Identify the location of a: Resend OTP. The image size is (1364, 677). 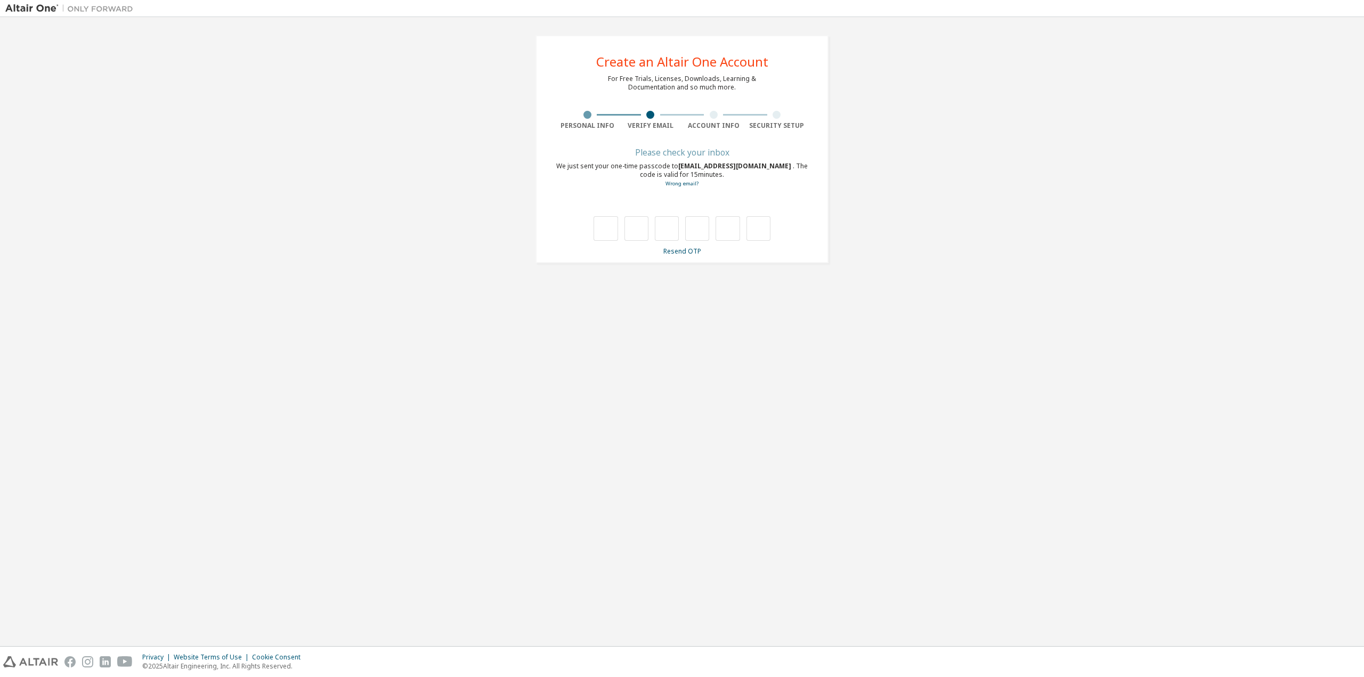
(682, 251).